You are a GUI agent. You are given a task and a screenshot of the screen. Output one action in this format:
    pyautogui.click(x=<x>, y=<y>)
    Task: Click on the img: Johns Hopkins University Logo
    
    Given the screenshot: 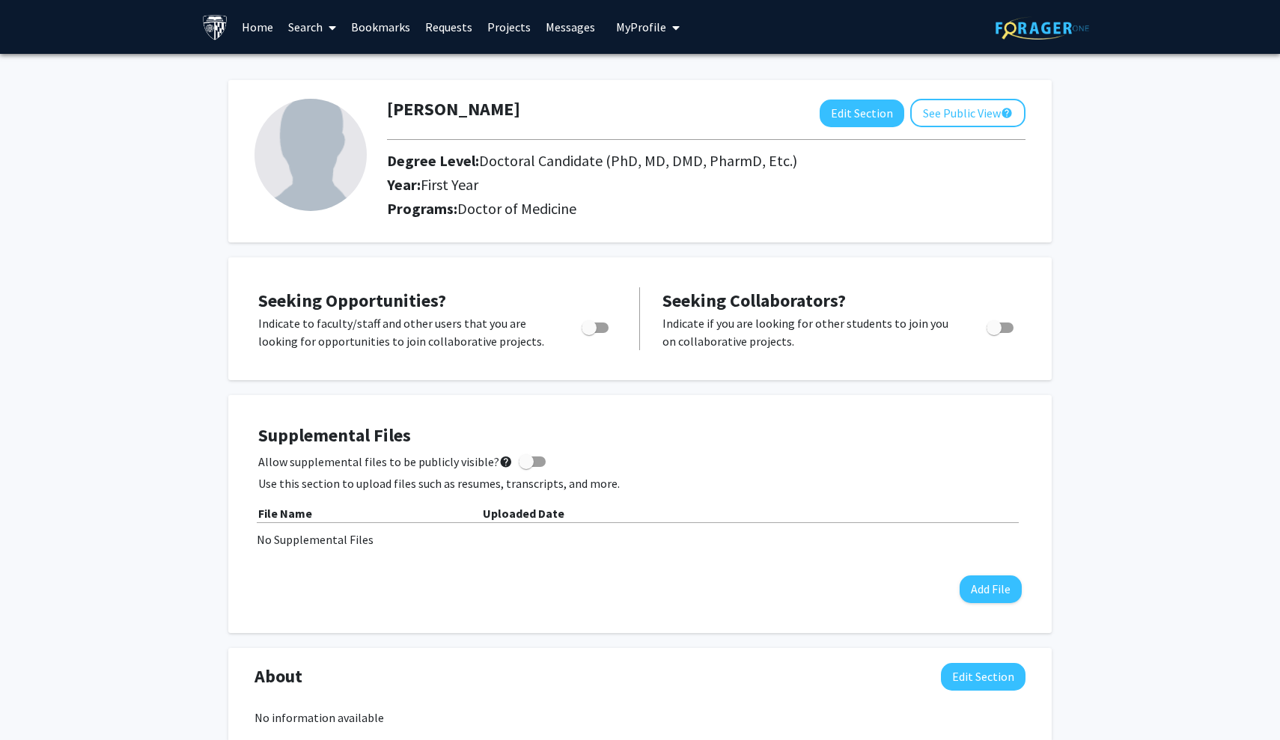 What is the action you would take?
    pyautogui.click(x=215, y=27)
    